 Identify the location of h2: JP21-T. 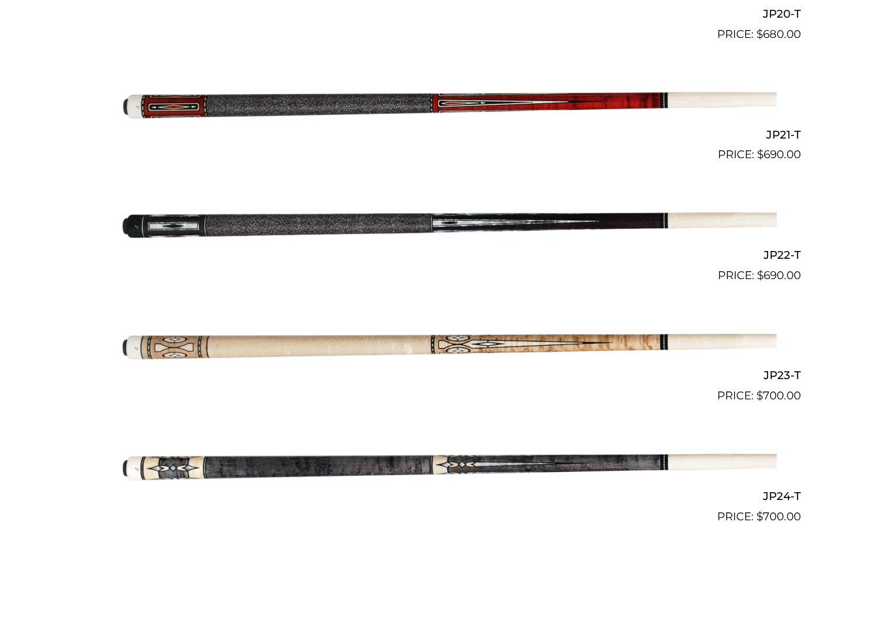
(446, 134).